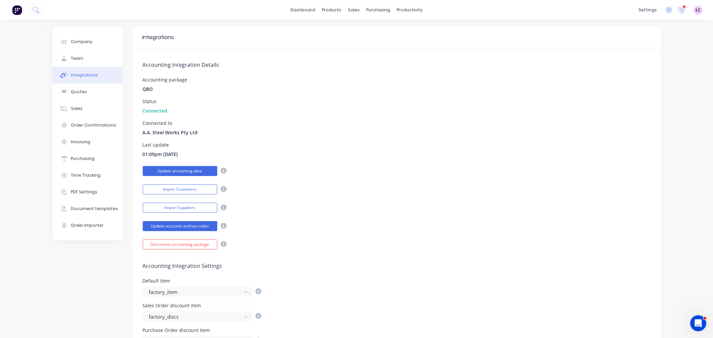 Image resolution: width=713 pixels, height=338 pixels. Describe the element at coordinates (397, 266) in the screenshot. I see `h5: Accounting Integration Settings` at that location.